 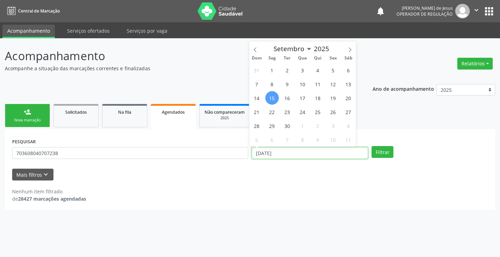 I want to click on button: Mais filtroskeyboard_arrow_down, so click(x=33, y=174).